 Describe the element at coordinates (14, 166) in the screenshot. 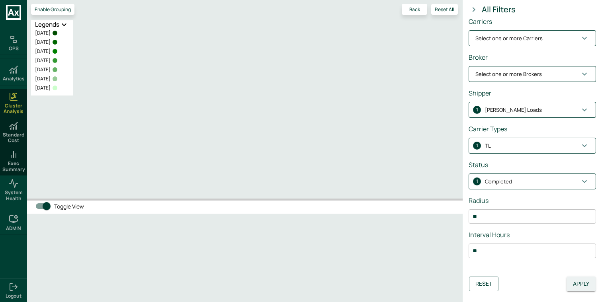

I see `span: Exec Summary` at that location.